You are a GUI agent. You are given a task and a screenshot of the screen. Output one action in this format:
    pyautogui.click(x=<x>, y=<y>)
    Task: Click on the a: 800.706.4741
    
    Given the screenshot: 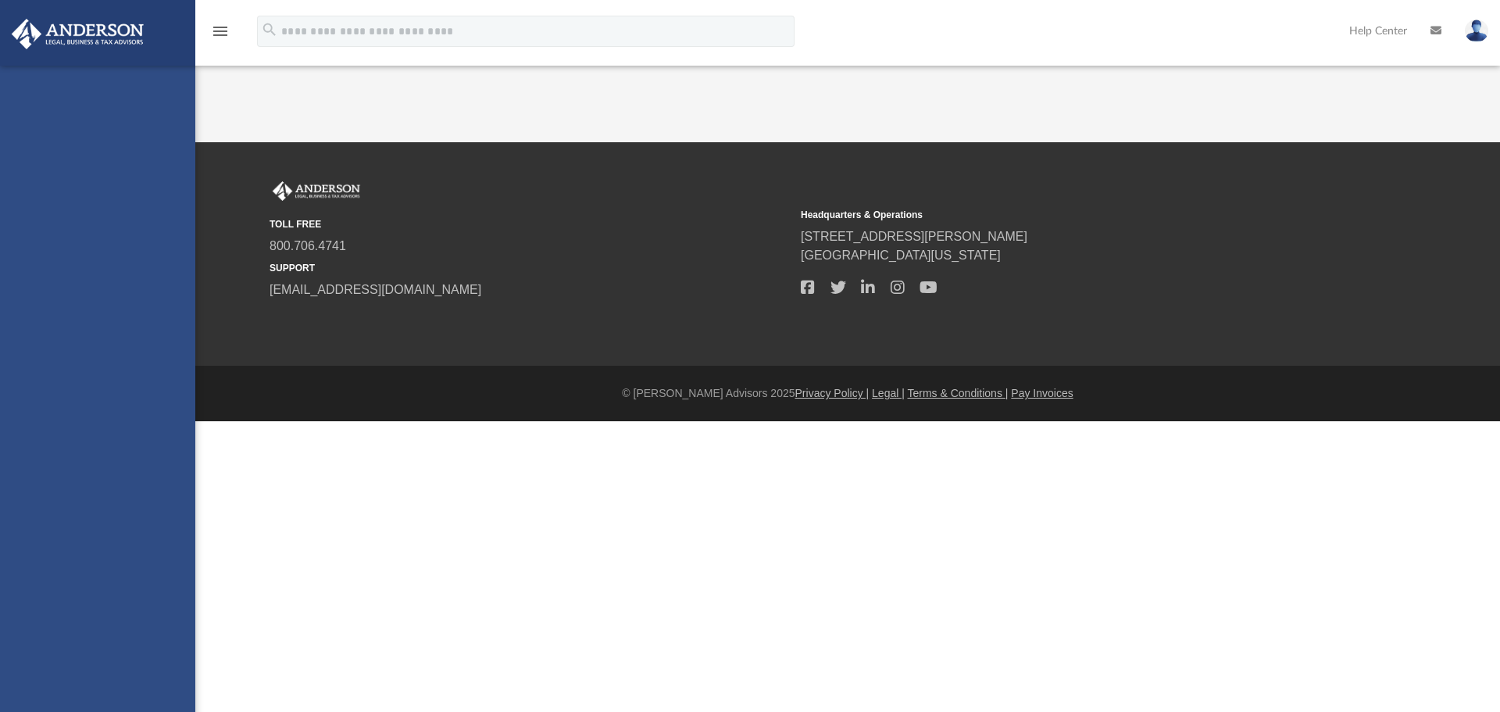 What is the action you would take?
    pyautogui.click(x=308, y=245)
    